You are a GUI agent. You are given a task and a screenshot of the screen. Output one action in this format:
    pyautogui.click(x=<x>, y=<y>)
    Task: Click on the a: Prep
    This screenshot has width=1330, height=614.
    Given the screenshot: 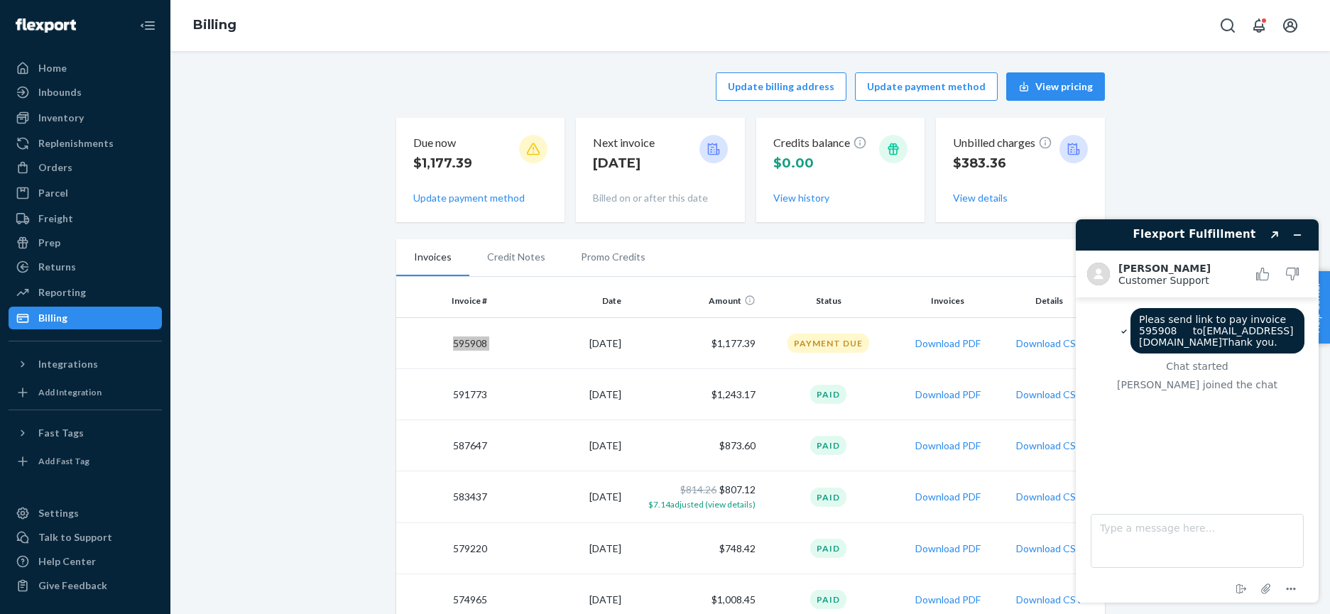 What is the action you would take?
    pyautogui.click(x=85, y=243)
    